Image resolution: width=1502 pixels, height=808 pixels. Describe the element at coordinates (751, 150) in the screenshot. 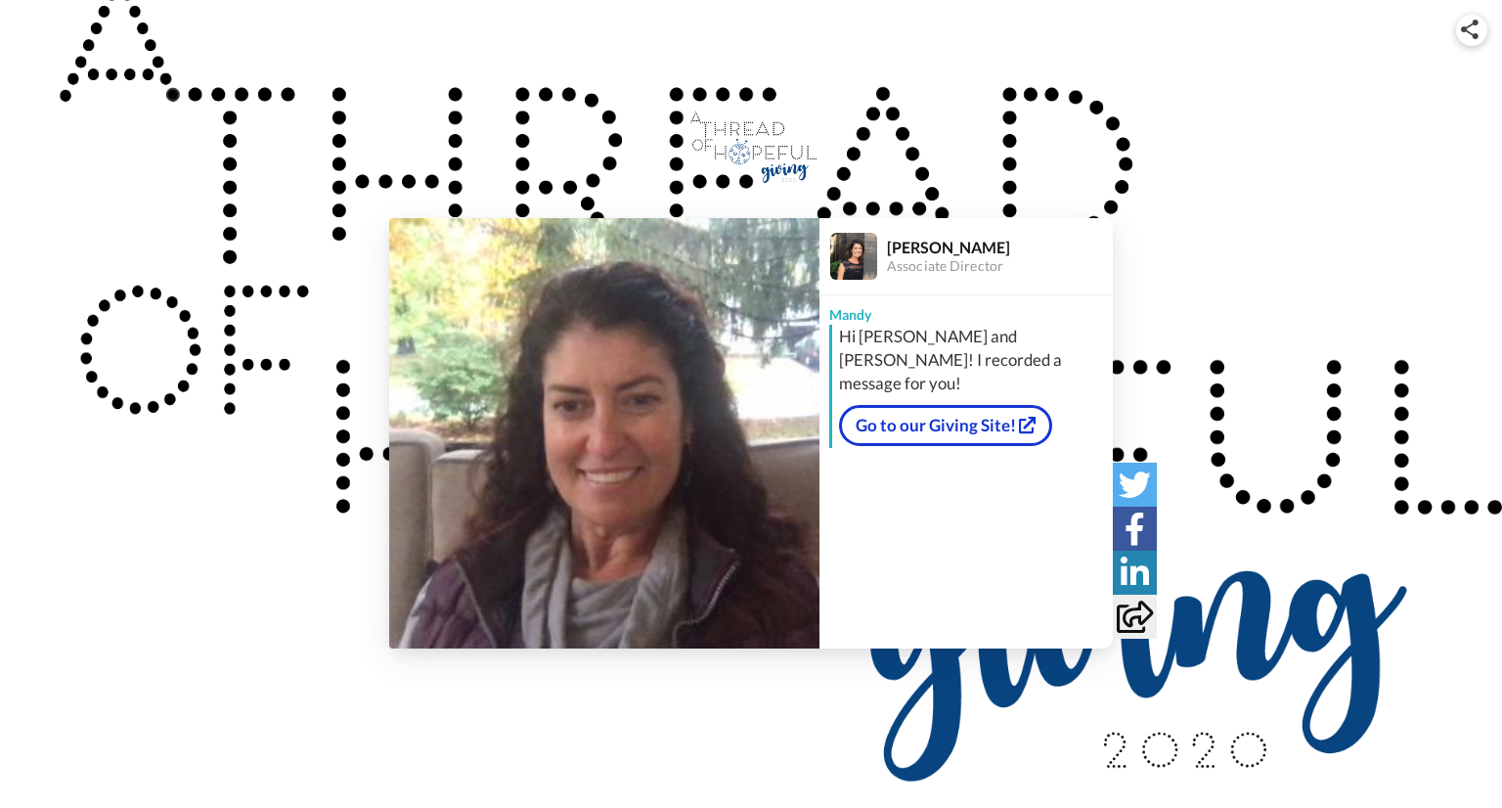

I see `img: Sam's Fans logo` at that location.